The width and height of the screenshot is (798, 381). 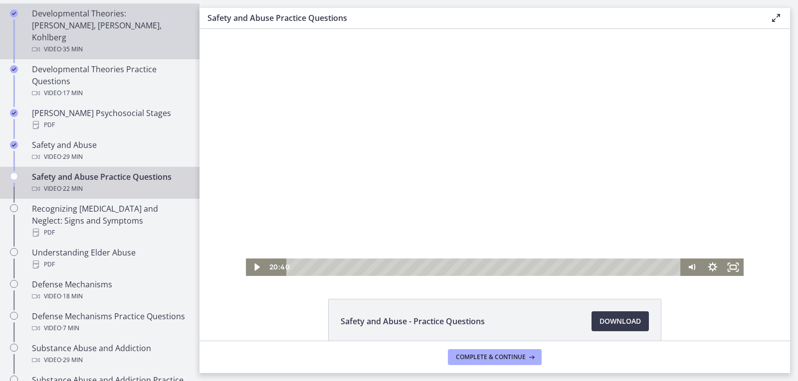 What do you see at coordinates (110, 355) in the screenshot?
I see `div: Substance Abuse and Addiction` at bounding box center [110, 355].